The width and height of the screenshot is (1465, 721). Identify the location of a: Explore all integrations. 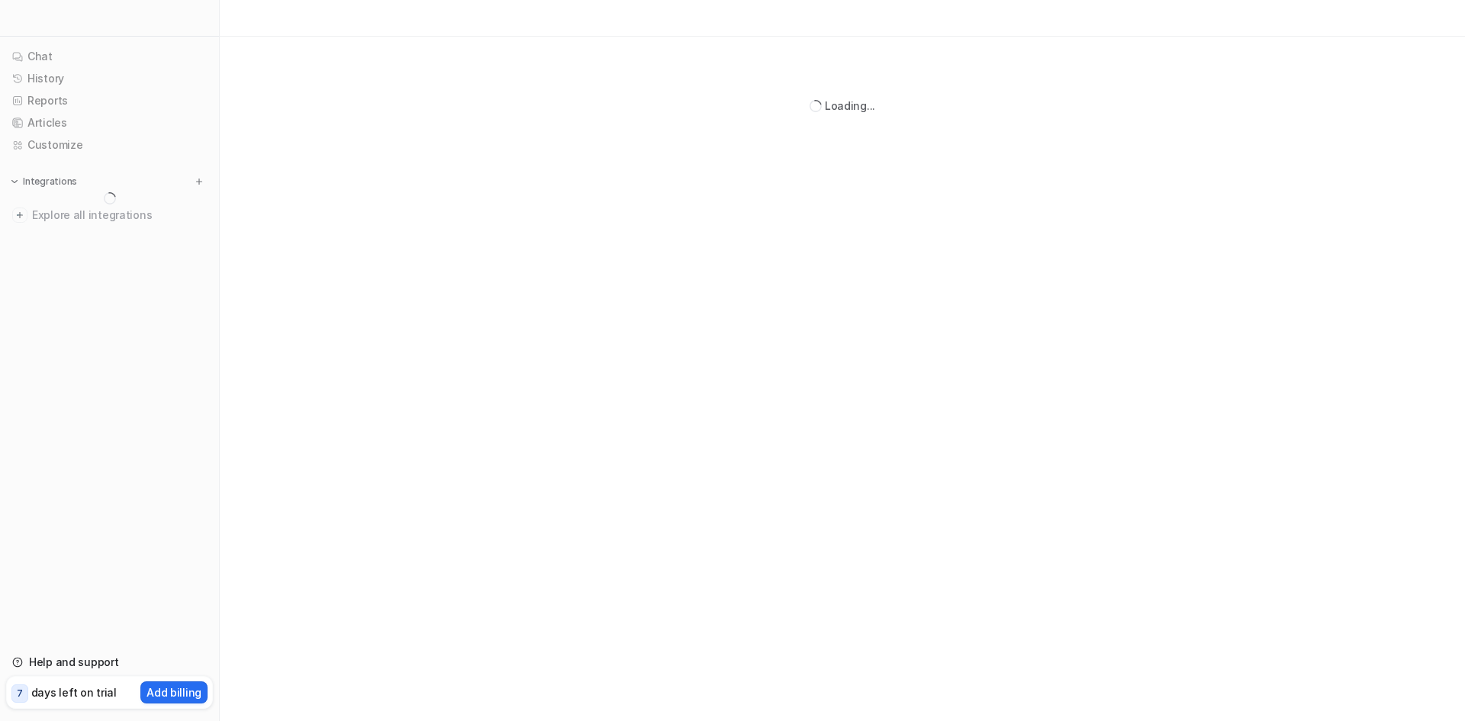
(109, 215).